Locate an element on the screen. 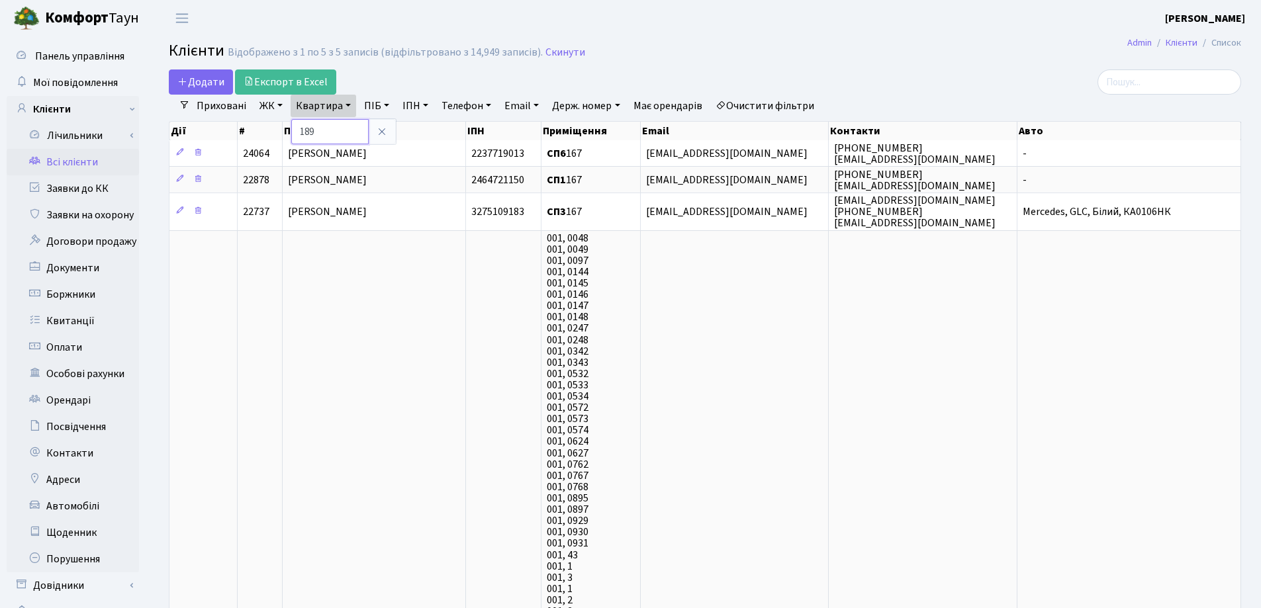 This screenshot has width=1261, height=608. a: Посвідчення is located at coordinates (73, 427).